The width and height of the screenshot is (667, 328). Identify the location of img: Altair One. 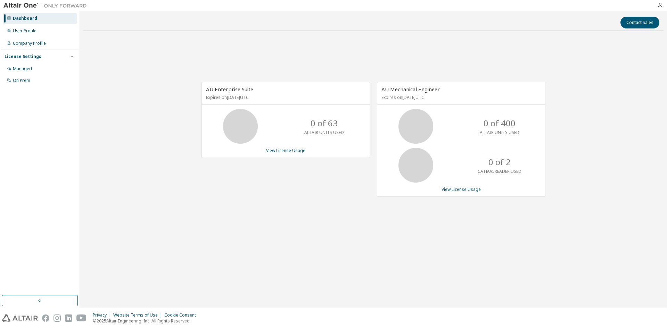
(47, 6).